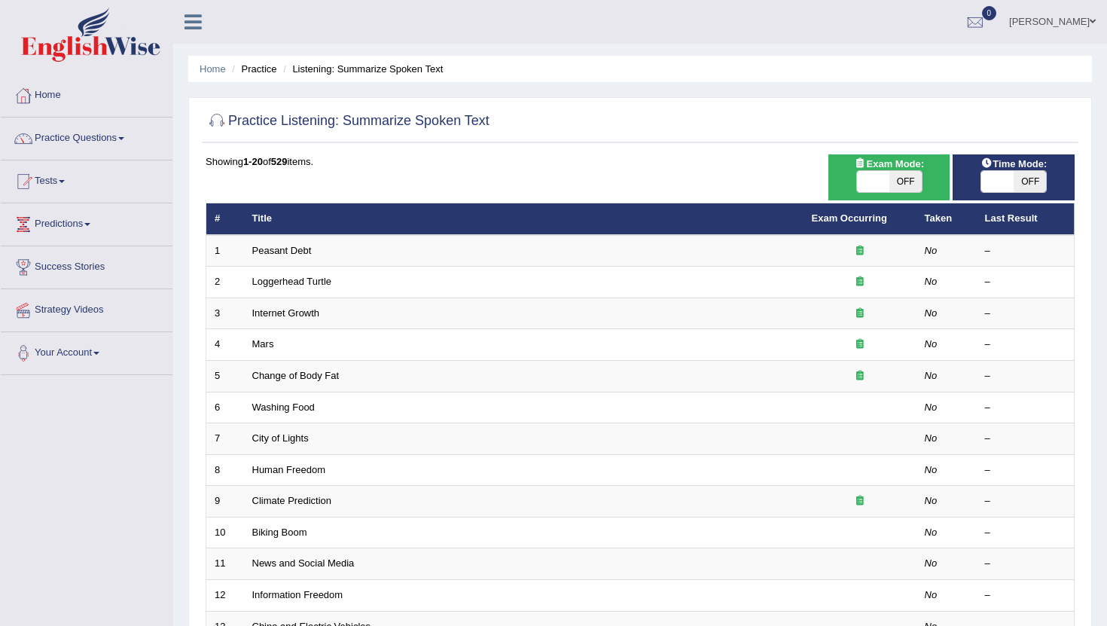 Image resolution: width=1107 pixels, height=626 pixels. I want to click on a: Biking Boom, so click(280, 532).